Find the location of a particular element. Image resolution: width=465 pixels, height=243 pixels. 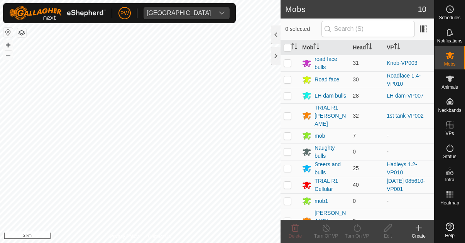

span: Neckbands is located at coordinates (450, 110).